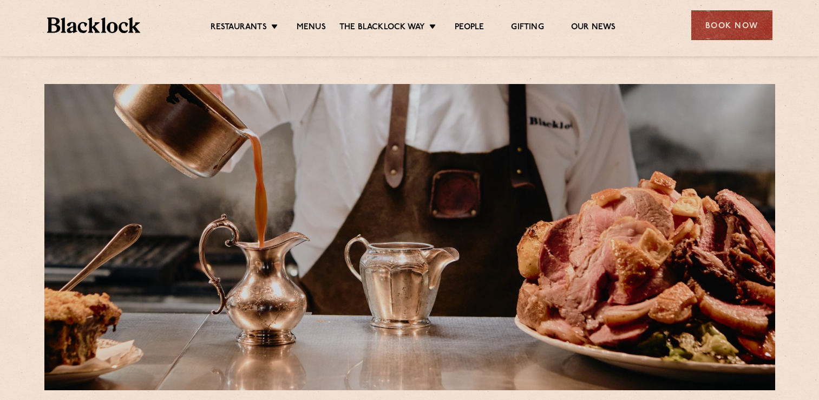 This screenshot has height=400, width=819. Describe the element at coordinates (469, 28) in the screenshot. I see `a: People` at that location.